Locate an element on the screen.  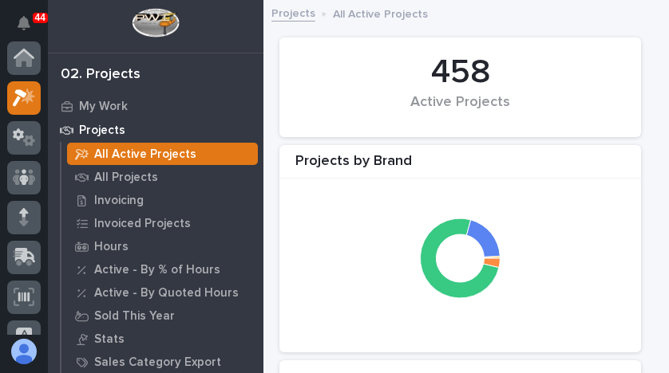
a: Sold This Year is located at coordinates (162, 316).